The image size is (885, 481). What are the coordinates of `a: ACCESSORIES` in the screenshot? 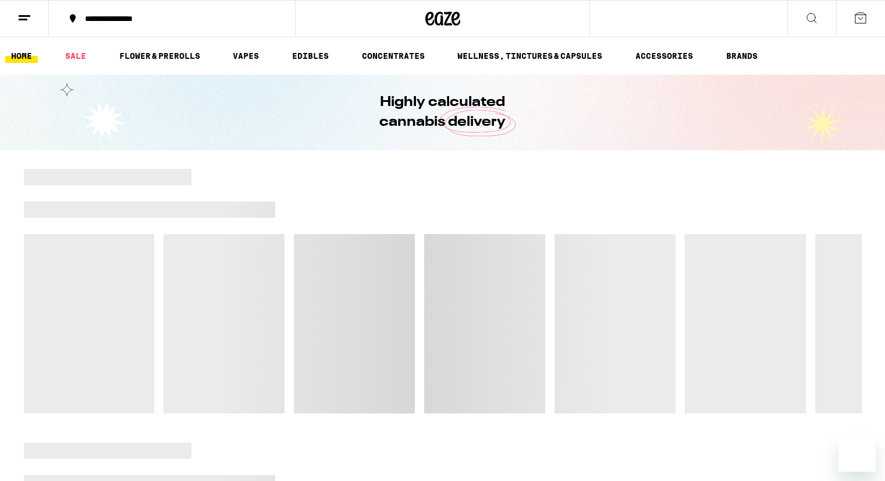 It's located at (664, 56).